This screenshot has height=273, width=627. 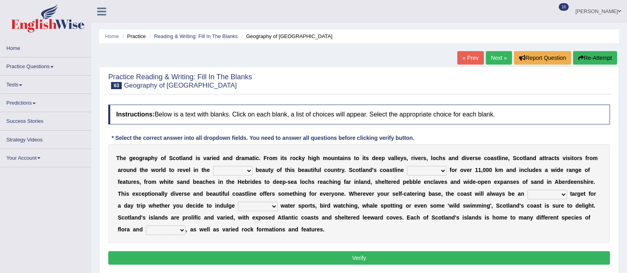 I want to click on span: 63, so click(x=116, y=86).